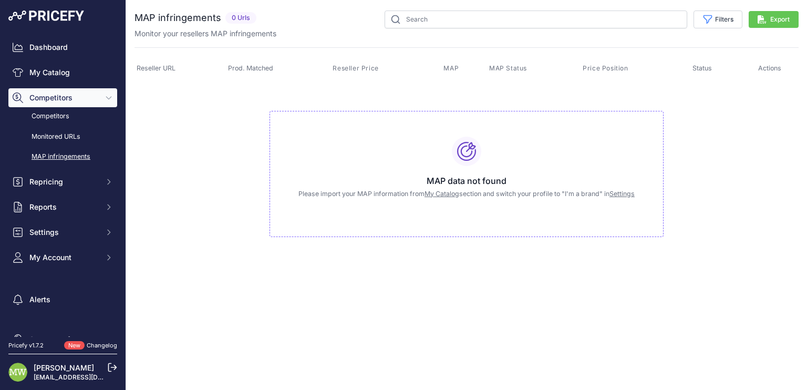 The height and width of the screenshot is (390, 807). What do you see at coordinates (774, 19) in the screenshot?
I see `button: Export` at bounding box center [774, 19].